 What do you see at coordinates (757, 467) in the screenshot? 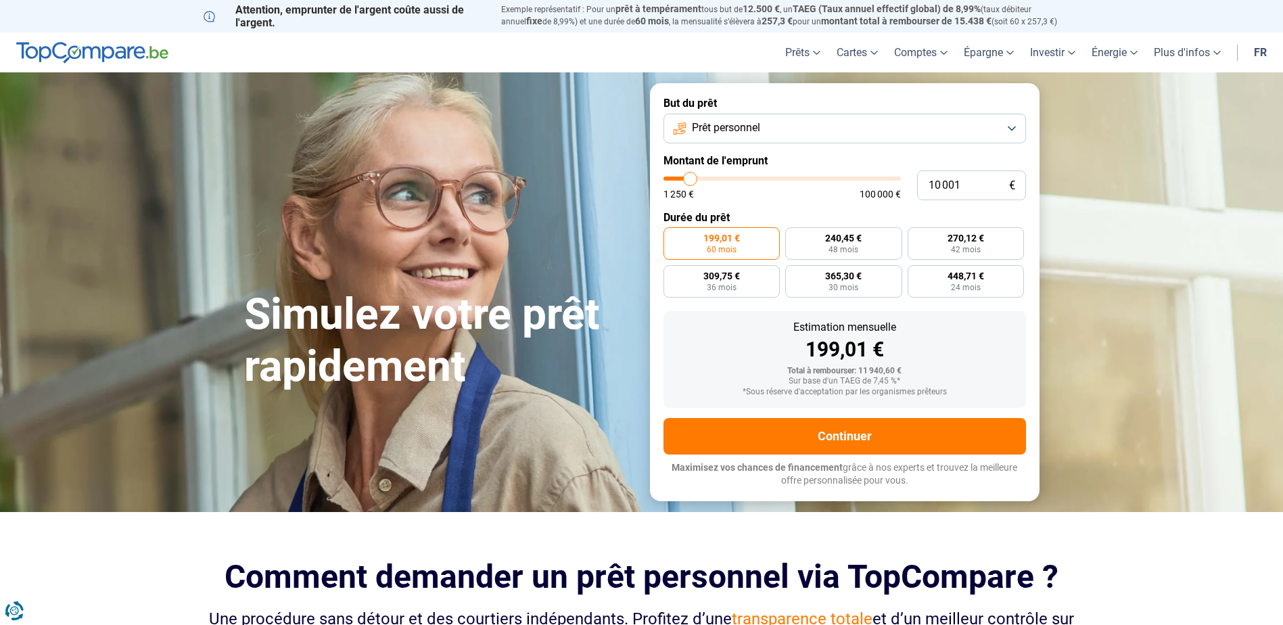
I see `span: Maximisez vos chances de financement` at bounding box center [757, 467].